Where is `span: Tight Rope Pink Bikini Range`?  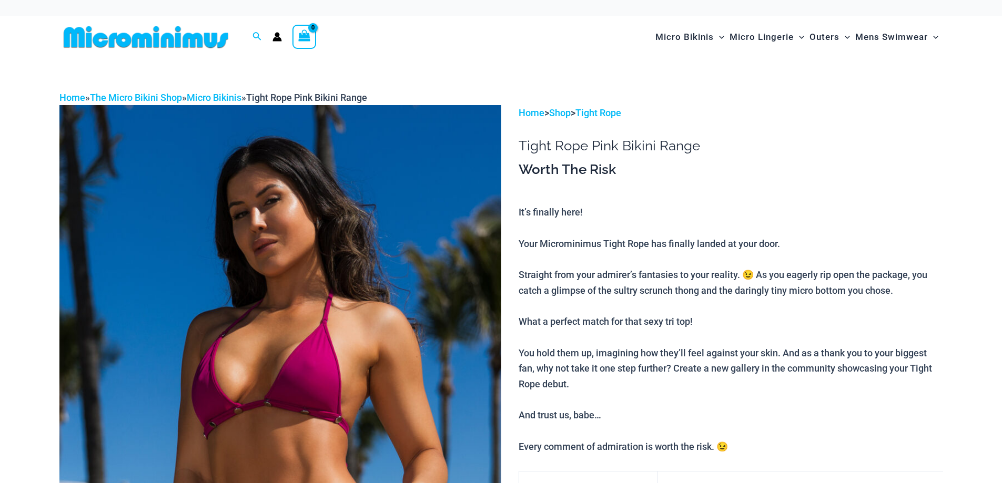
span: Tight Rope Pink Bikini Range is located at coordinates (307, 97).